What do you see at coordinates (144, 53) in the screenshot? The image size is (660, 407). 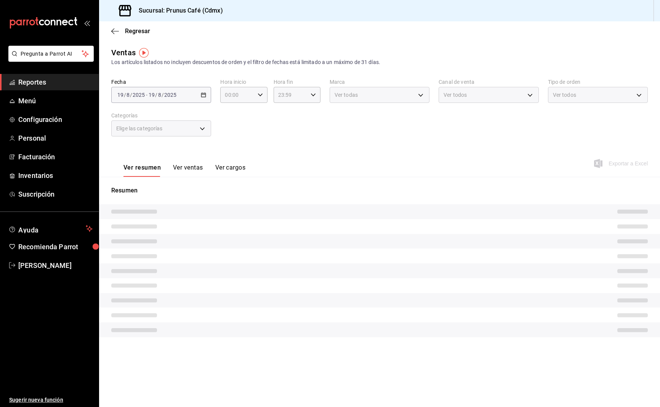 I see `button: Tooltip marker` at bounding box center [144, 53].